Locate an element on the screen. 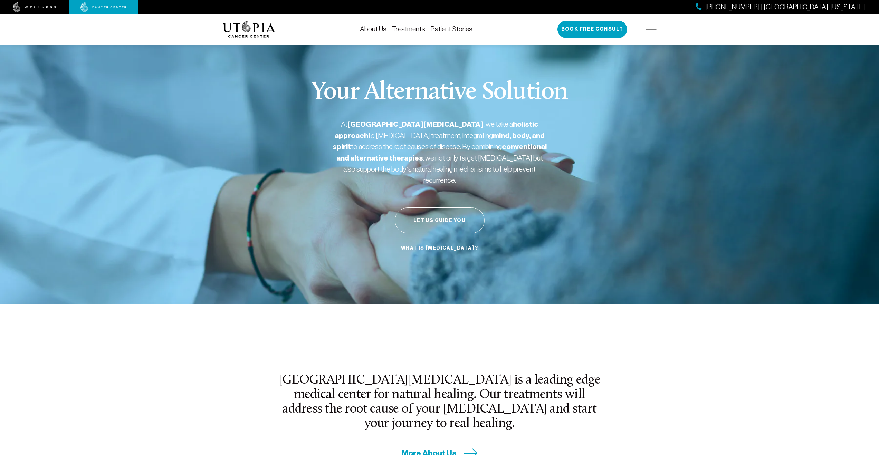 This screenshot has width=879, height=455. a: Patient Stories is located at coordinates (451, 29).